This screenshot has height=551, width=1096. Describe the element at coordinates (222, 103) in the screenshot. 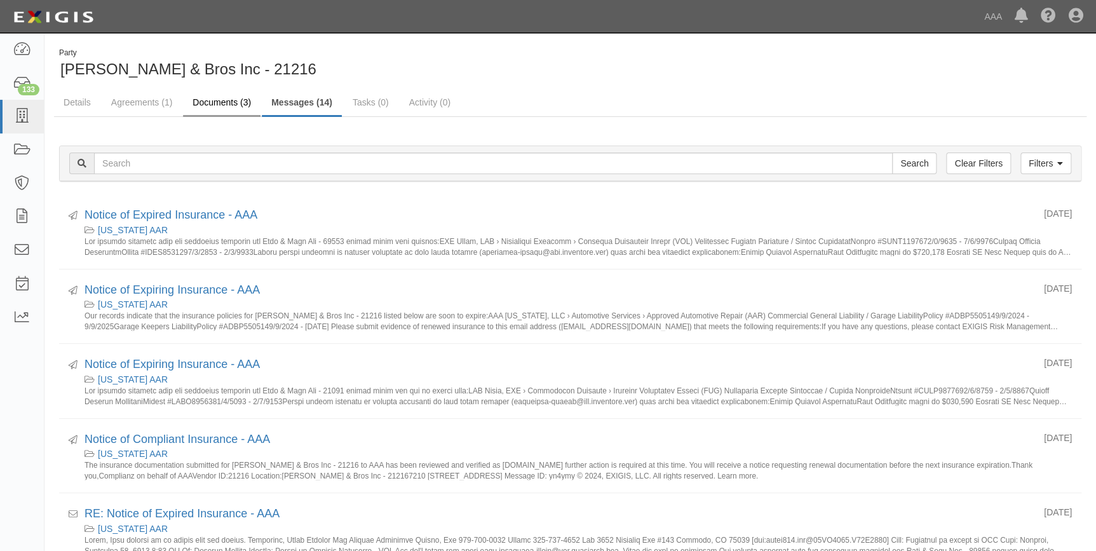

I see `a: Documents (3)` at that location.